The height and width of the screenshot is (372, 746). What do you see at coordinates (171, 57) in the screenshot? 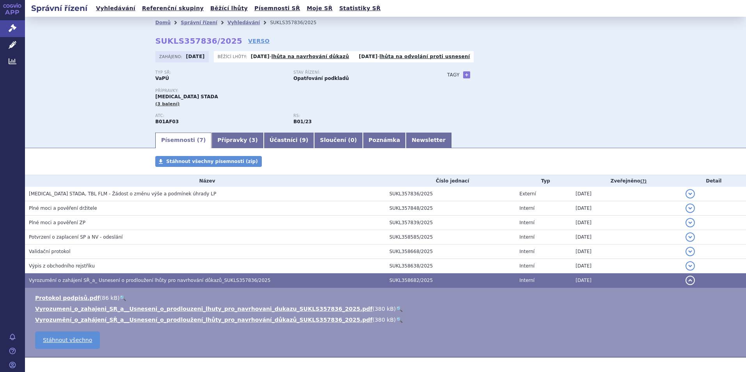
I see `span: Zahájeno:` at bounding box center [171, 57].